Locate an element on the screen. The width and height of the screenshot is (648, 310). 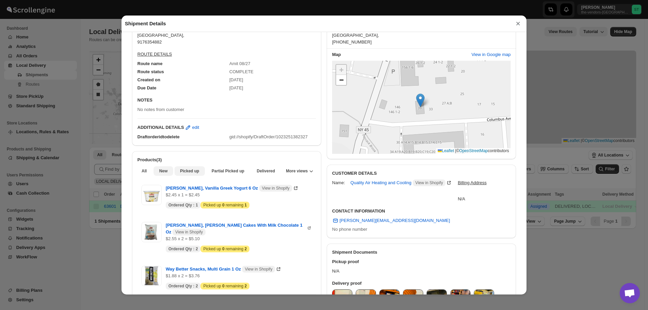
div: © contributors is located at coordinates (473, 151).